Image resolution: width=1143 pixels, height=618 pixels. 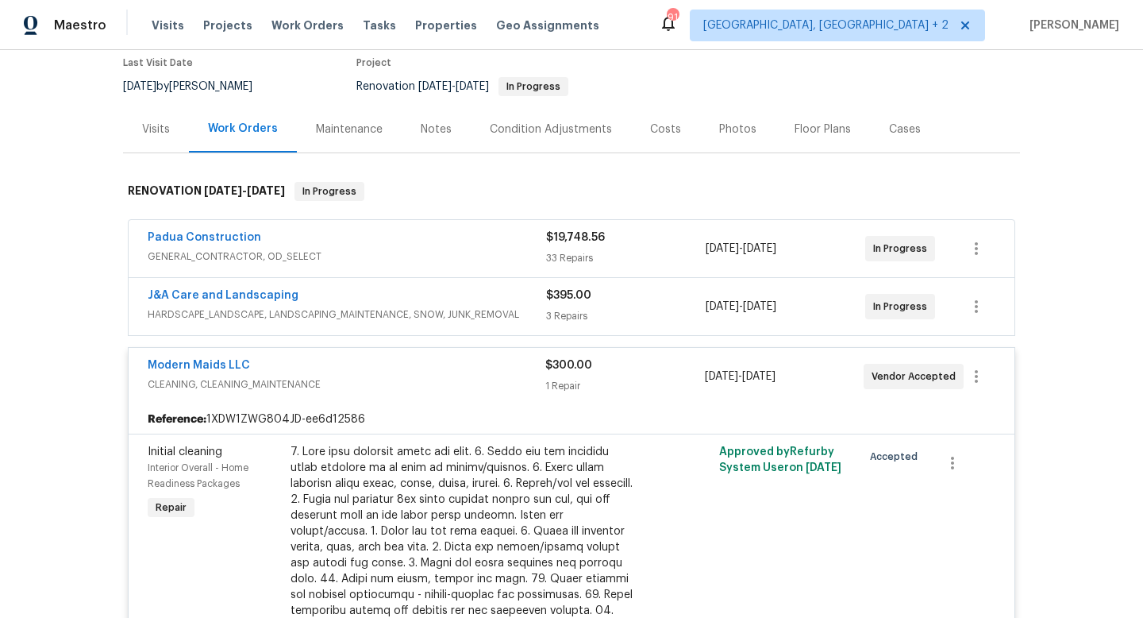 What do you see at coordinates (347, 256) in the screenshot?
I see `span: GENERAL_CONTRACTOR, OD_SELECT` at bounding box center [347, 256].